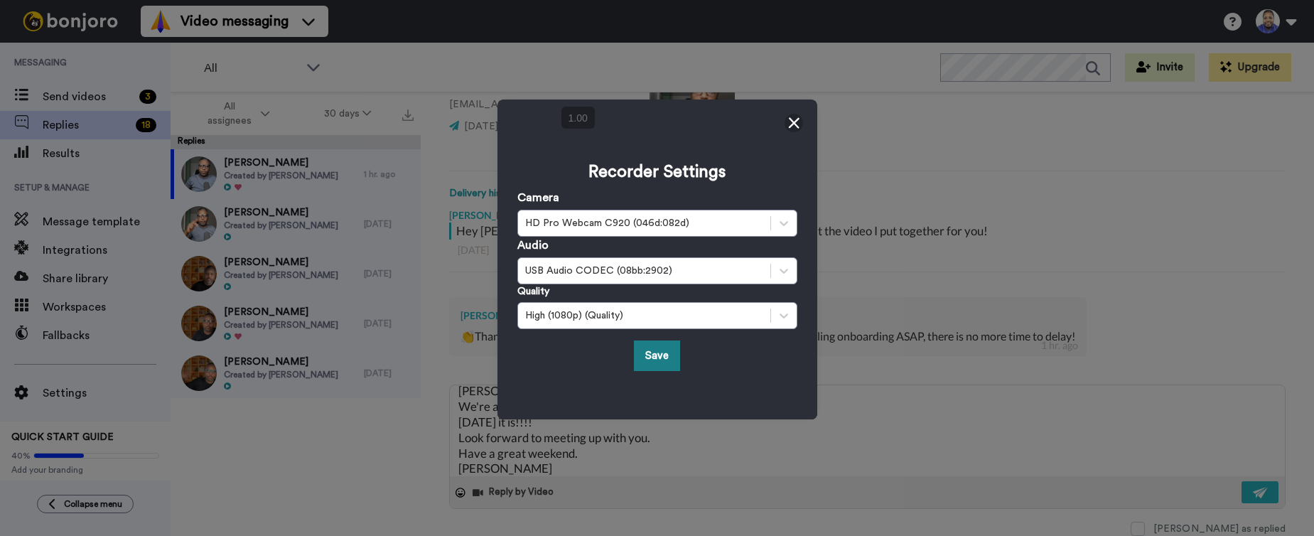 Image resolution: width=1314 pixels, height=536 pixels. What do you see at coordinates (644, 315) in the screenshot?
I see `div: High (1080p) (Quality)` at bounding box center [644, 315].